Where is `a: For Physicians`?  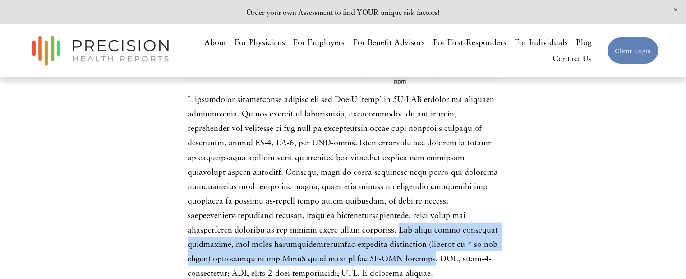
a: For Physicians is located at coordinates (260, 42).